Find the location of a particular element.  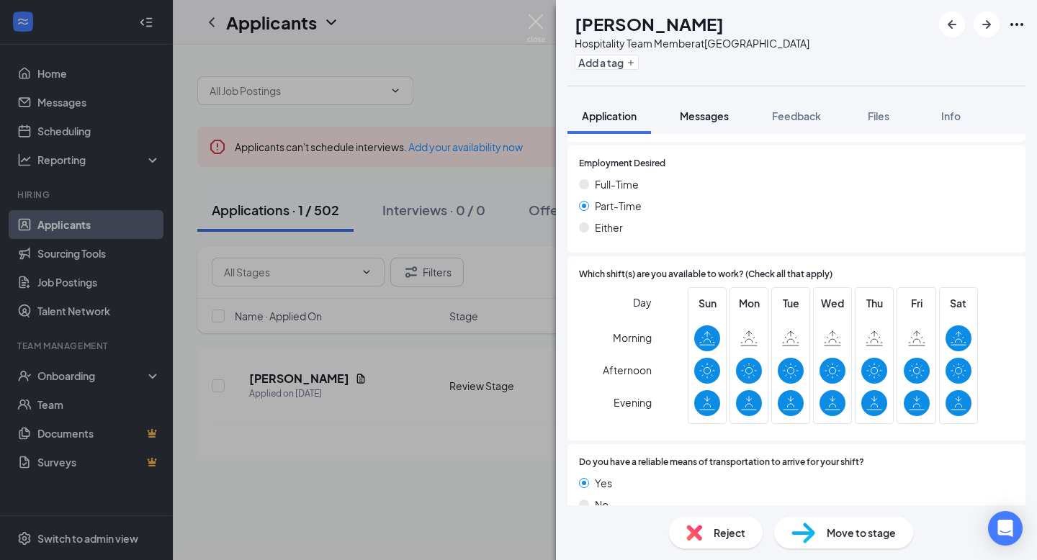

span: Either is located at coordinates (609, 228).